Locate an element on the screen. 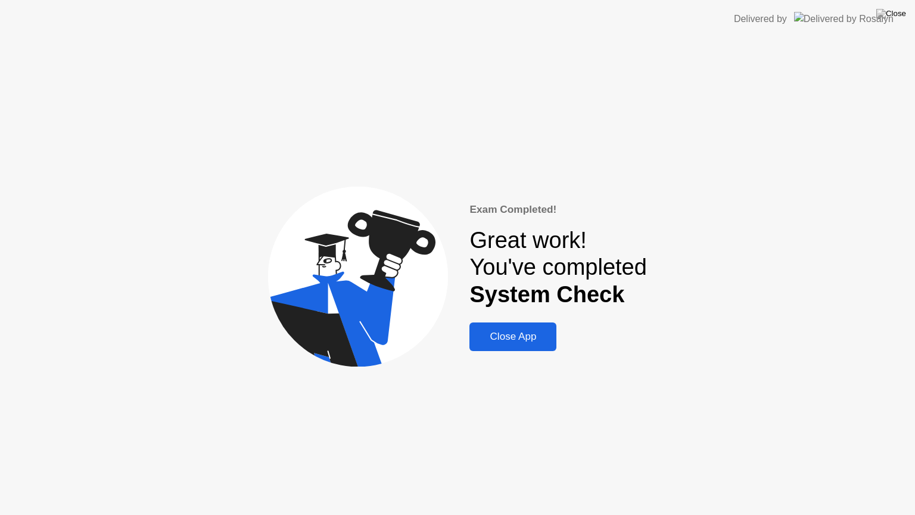 This screenshot has width=915, height=515. button: Close App is located at coordinates (513, 337).